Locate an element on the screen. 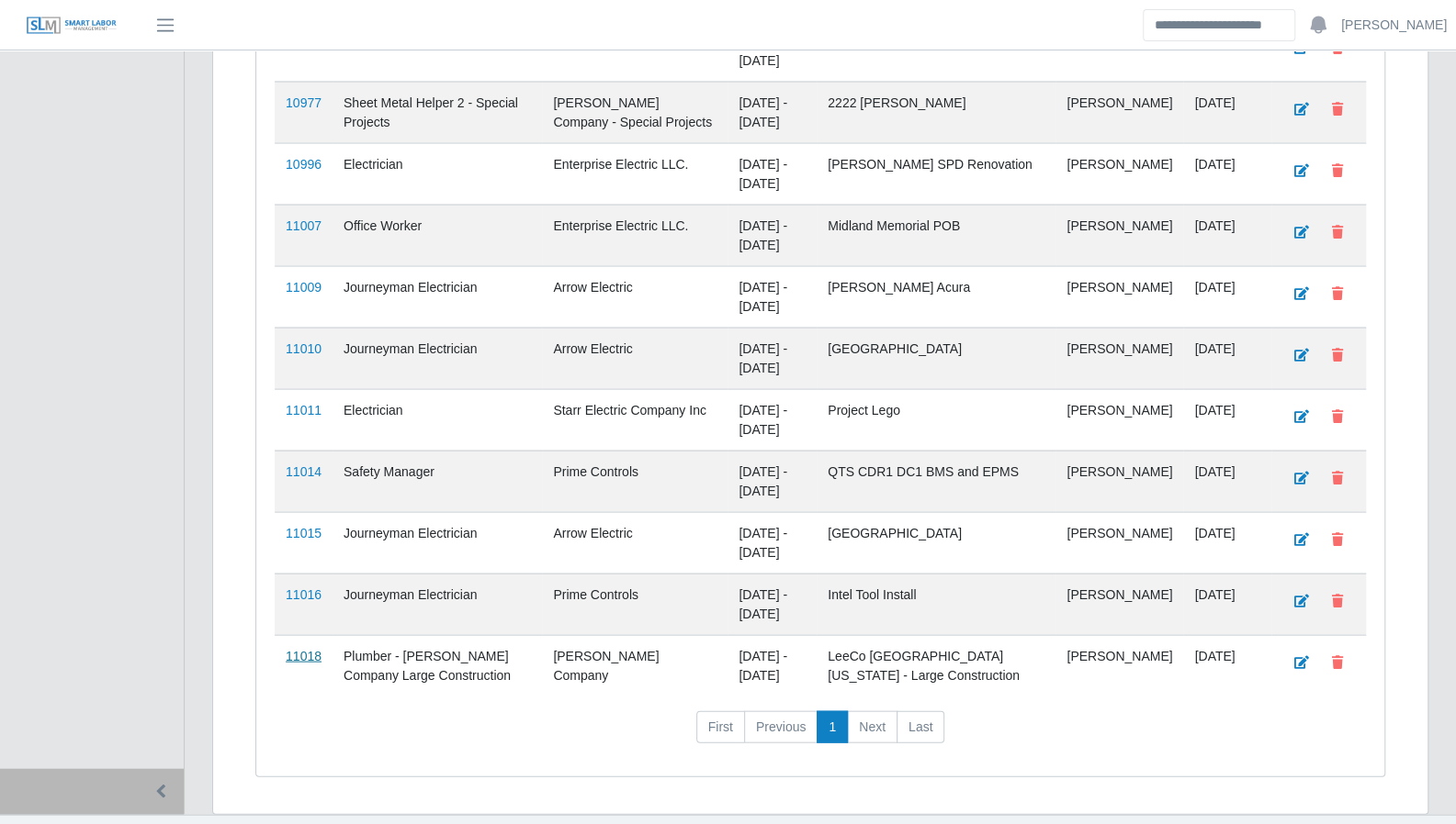 The height and width of the screenshot is (824, 1456). input: Search is located at coordinates (1219, 25).